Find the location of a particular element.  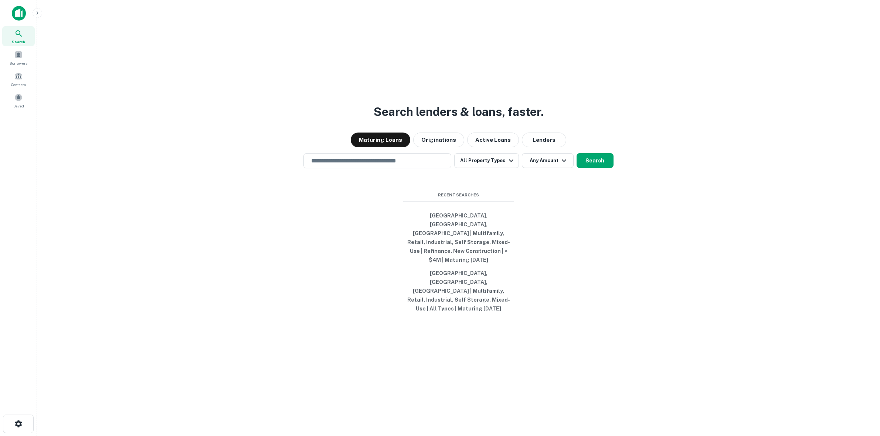

div: Contacts is located at coordinates (18, 79).